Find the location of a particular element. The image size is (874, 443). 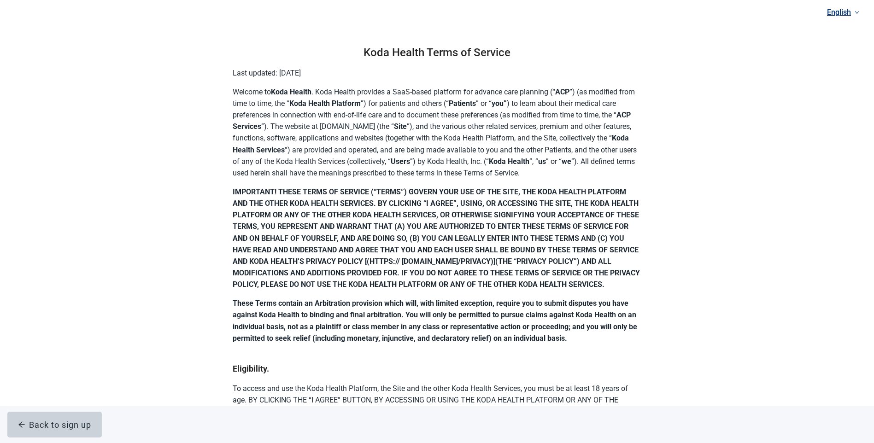

p: Welcome to . Koda Health provides a SaaS-based platform for advance care planning (“ ”) (as modif... is located at coordinates (437, 132).